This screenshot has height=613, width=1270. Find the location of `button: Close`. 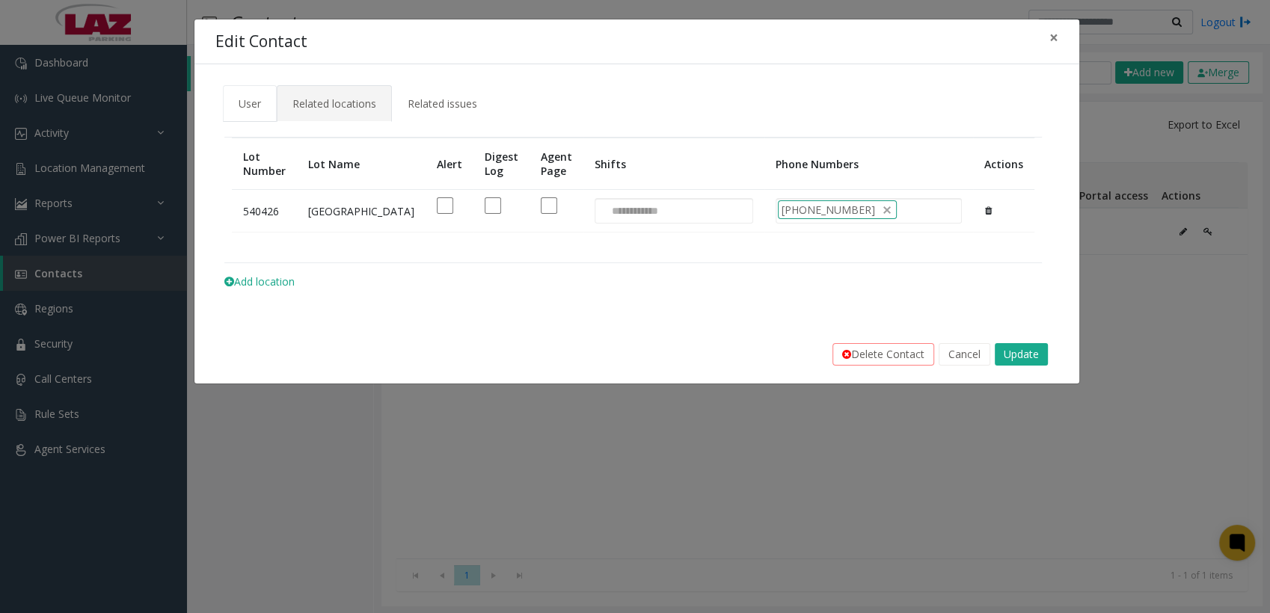

button: Close is located at coordinates (1054, 37).